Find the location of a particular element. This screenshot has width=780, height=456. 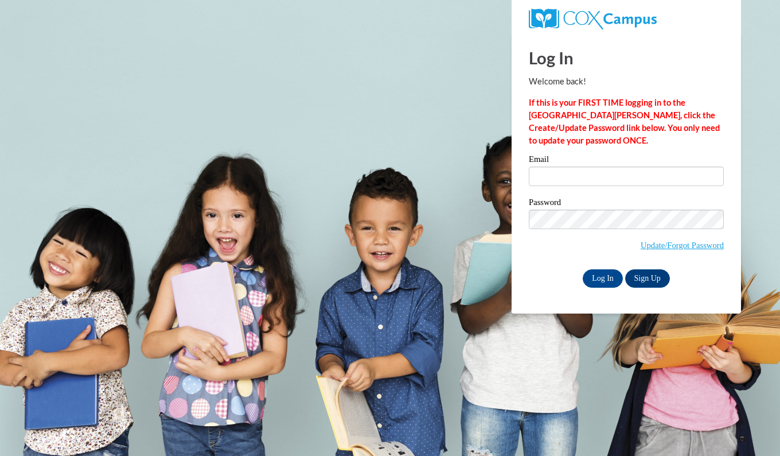

h1: Log In is located at coordinates (627, 57).